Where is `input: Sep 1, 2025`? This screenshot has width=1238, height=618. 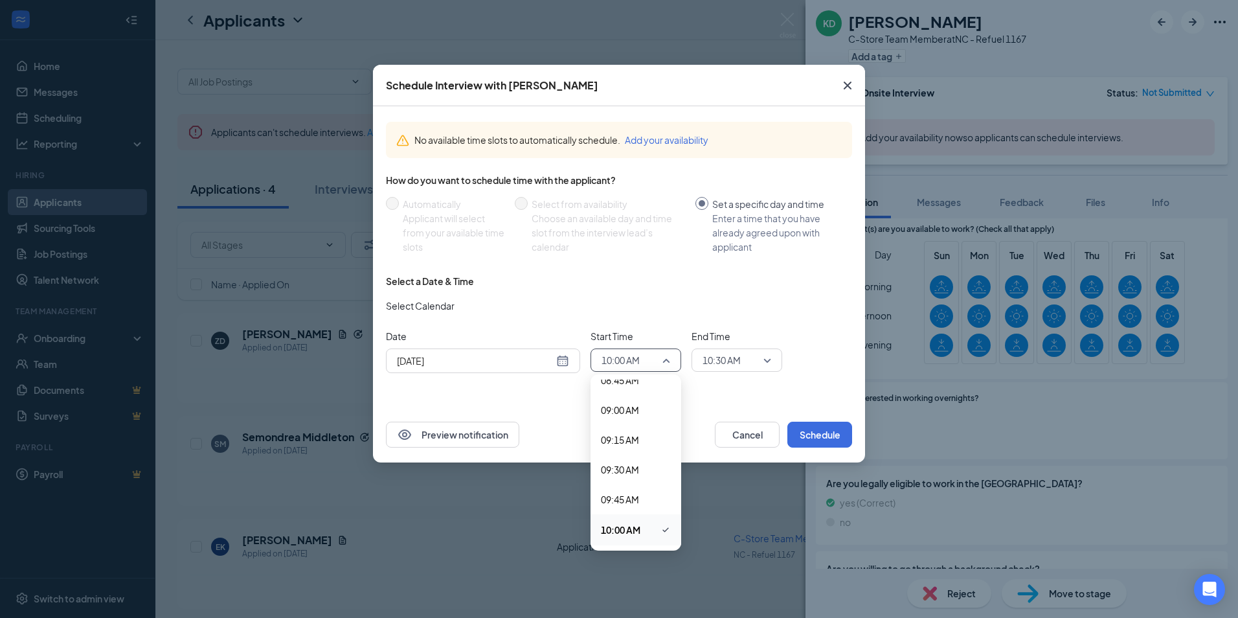
input: Sep 1, 2025 is located at coordinates (475, 361).